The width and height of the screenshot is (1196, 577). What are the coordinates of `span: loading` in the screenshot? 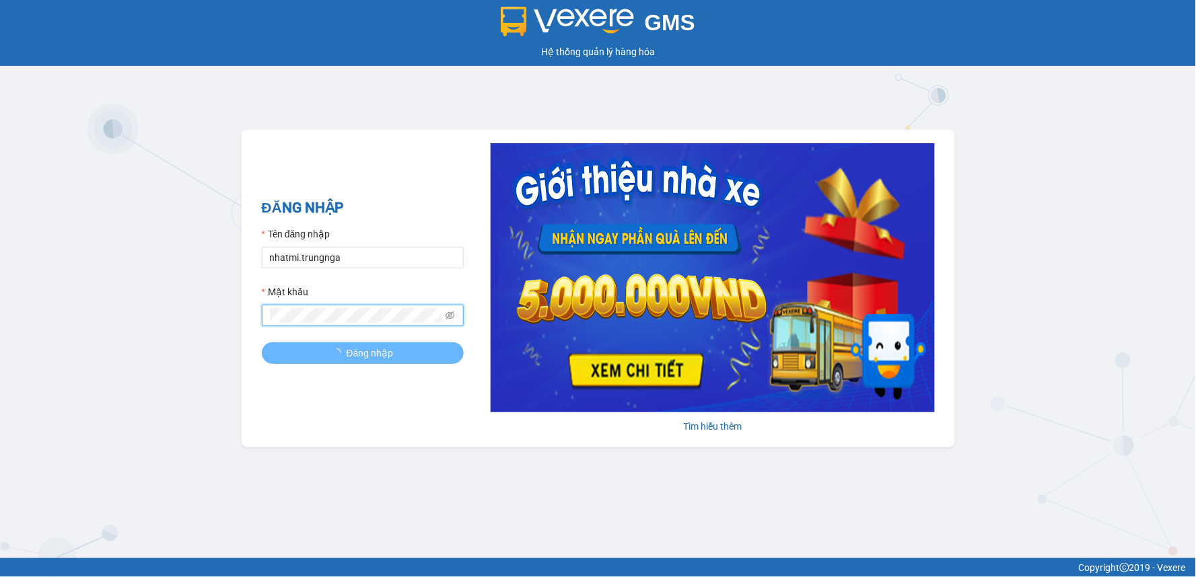 It's located at (339, 353).